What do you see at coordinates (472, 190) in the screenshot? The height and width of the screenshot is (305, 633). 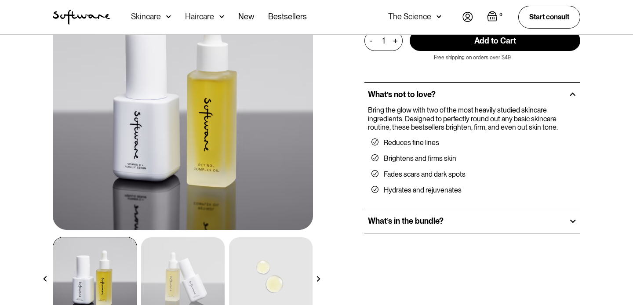 I see `li: Hydrates and rejuvenates` at bounding box center [472, 190].